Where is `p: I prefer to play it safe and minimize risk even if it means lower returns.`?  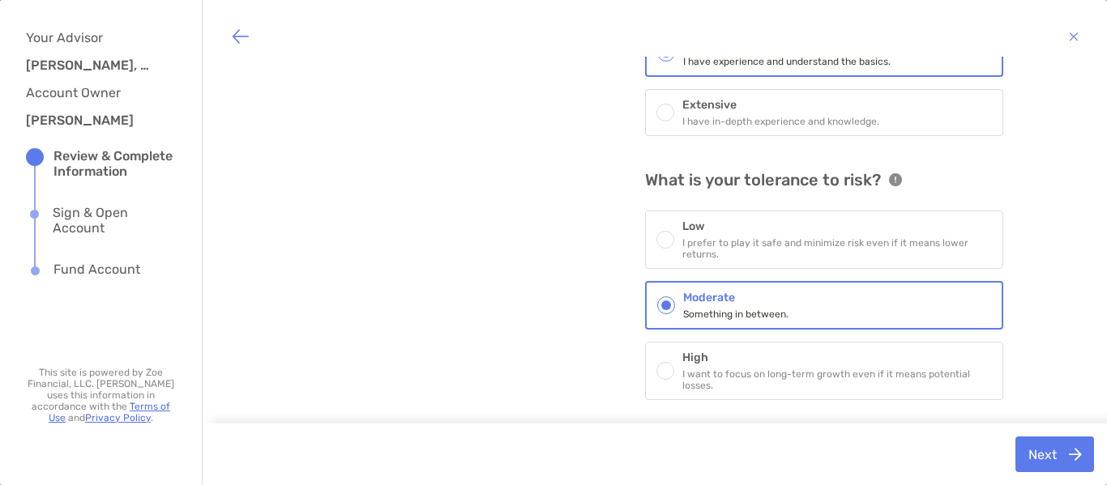
p: I prefer to play it safe and minimize risk even if it means lower returns. is located at coordinates (837, 249).